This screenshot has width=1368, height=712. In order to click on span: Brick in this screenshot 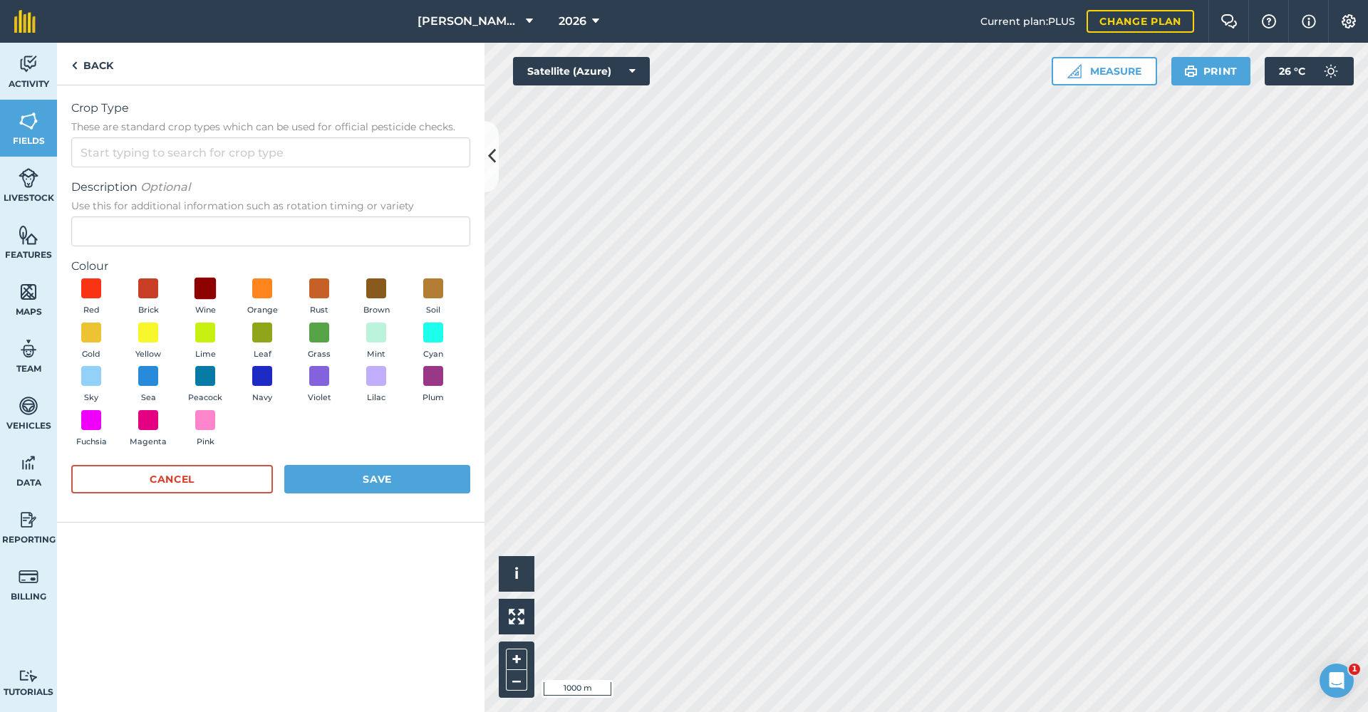, I will do `click(148, 311)`.